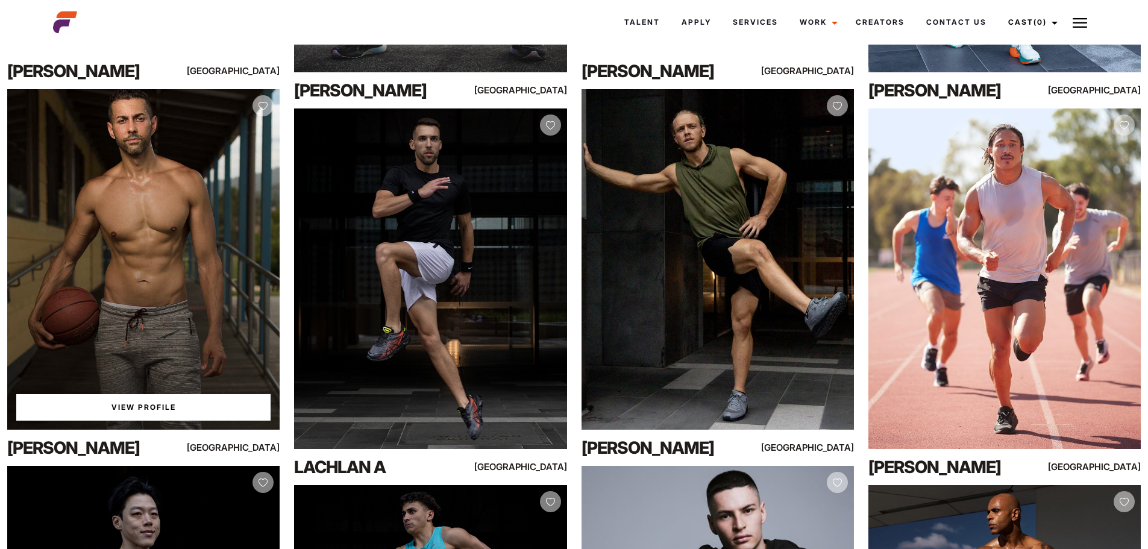 This screenshot has width=1148, height=549. Describe the element at coordinates (642, 22) in the screenshot. I see `a: Talent` at that location.